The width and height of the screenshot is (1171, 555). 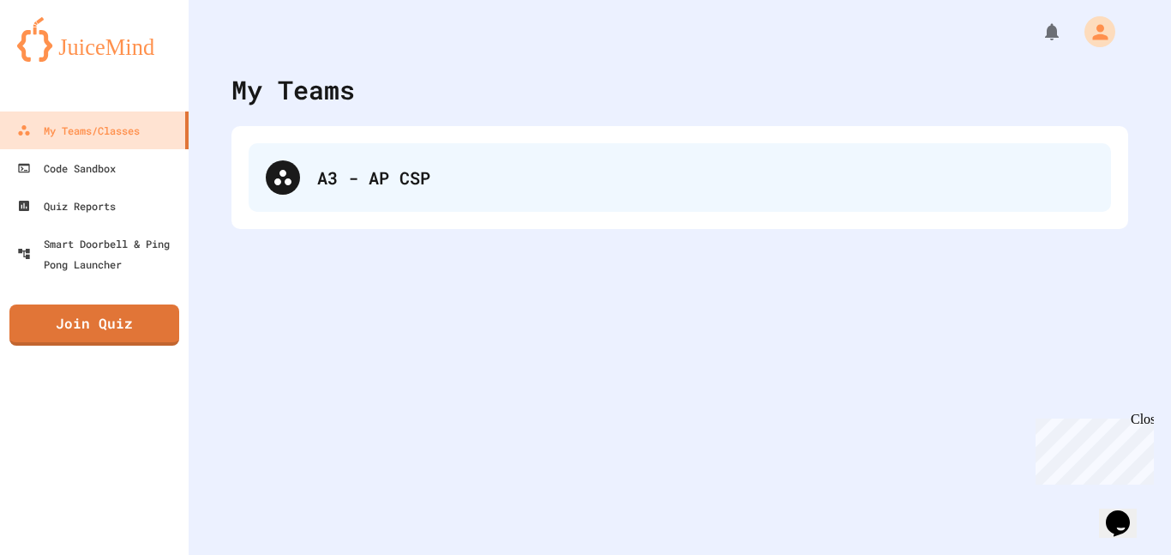 I want to click on img: logo-orange.svg, so click(x=94, y=39).